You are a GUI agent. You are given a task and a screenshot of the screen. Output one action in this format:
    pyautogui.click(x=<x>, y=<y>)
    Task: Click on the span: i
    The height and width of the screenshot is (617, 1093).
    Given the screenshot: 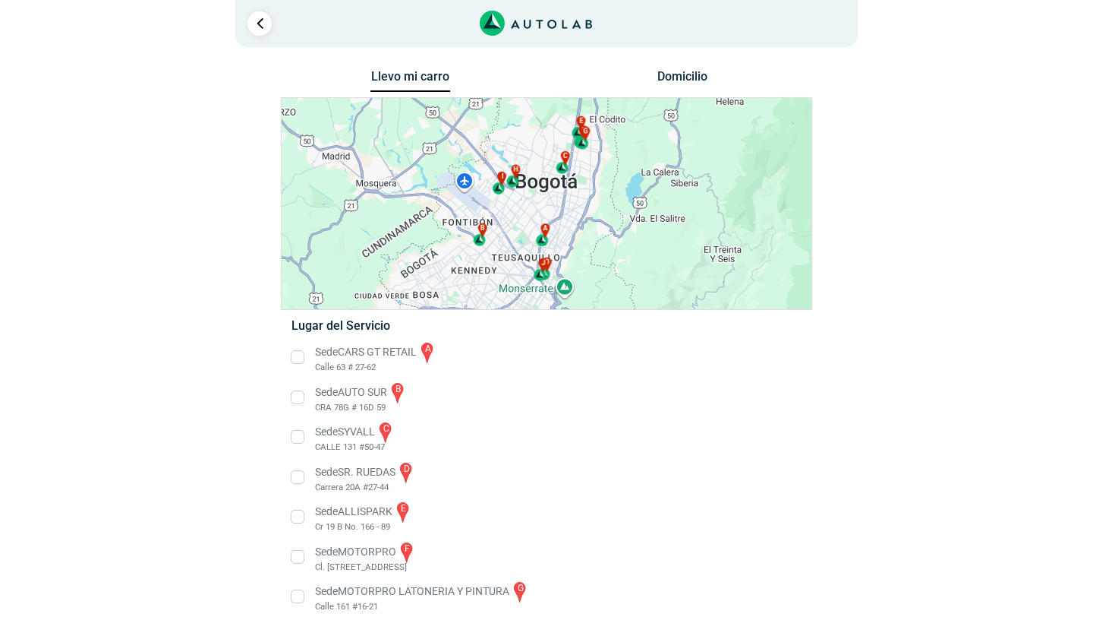 What is the action you would take?
    pyautogui.click(x=503, y=177)
    